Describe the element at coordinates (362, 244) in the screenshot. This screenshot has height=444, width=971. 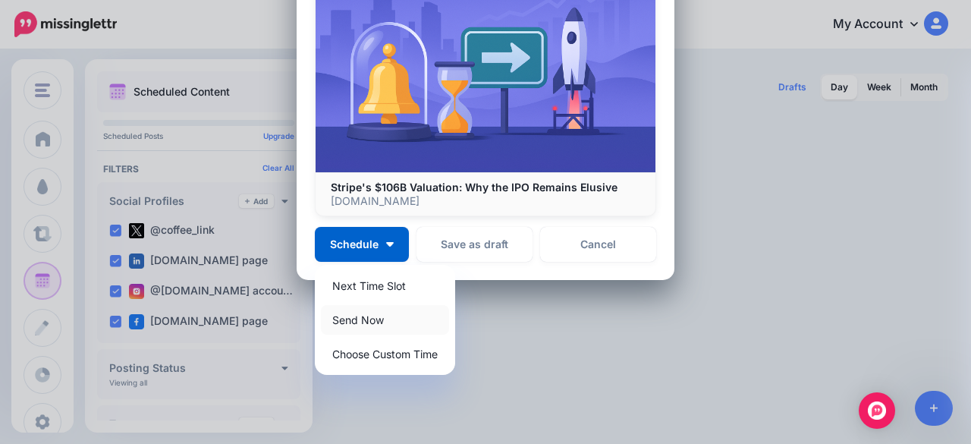
I see `button: Schedule` at that location.